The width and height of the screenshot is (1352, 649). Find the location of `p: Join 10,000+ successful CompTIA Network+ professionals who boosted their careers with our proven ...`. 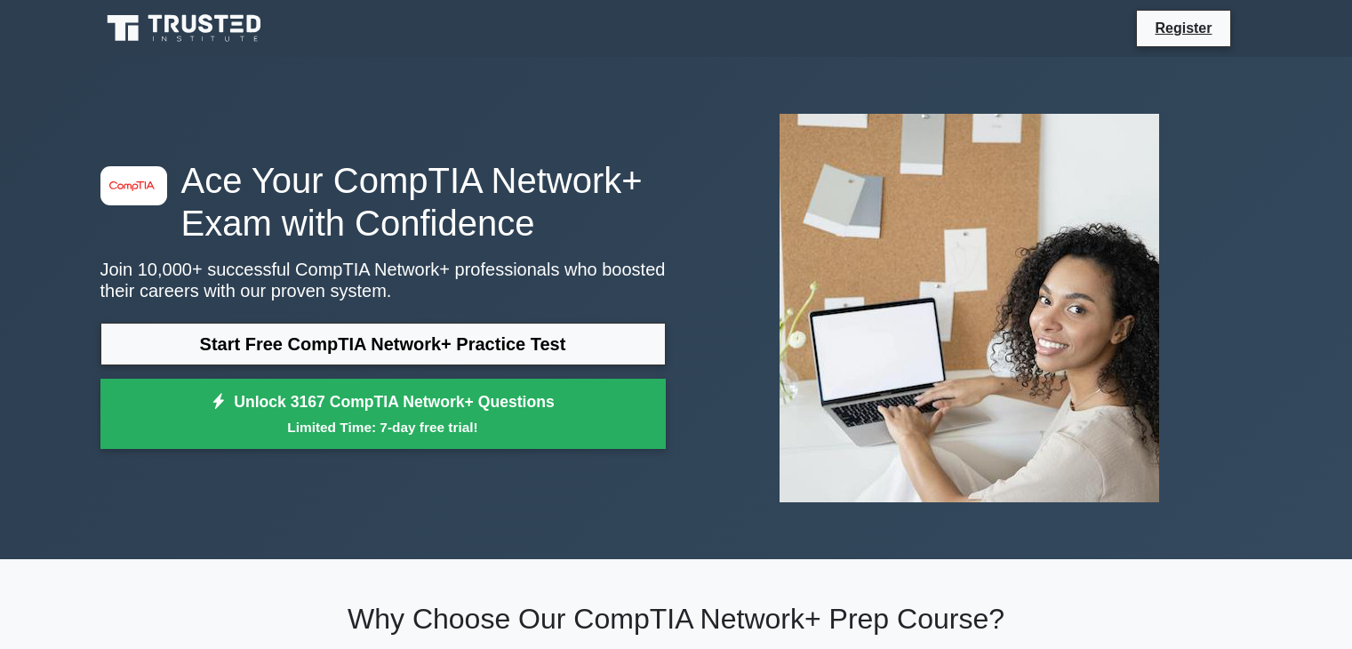

p: Join 10,000+ successful CompTIA Network+ professionals who boosted their careers with our proven ... is located at coordinates (383, 280).